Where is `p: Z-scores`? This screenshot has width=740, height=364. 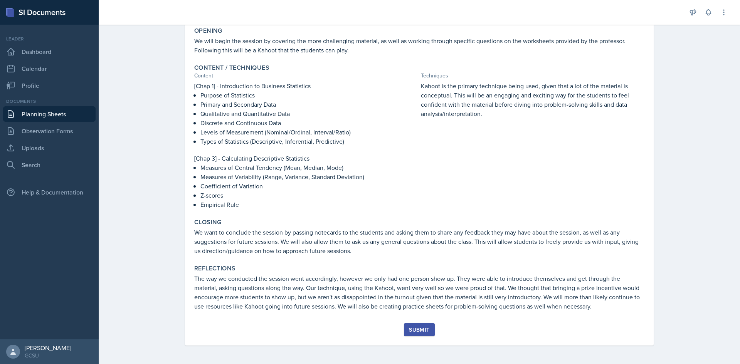
p: Z-scores is located at coordinates (309, 196).